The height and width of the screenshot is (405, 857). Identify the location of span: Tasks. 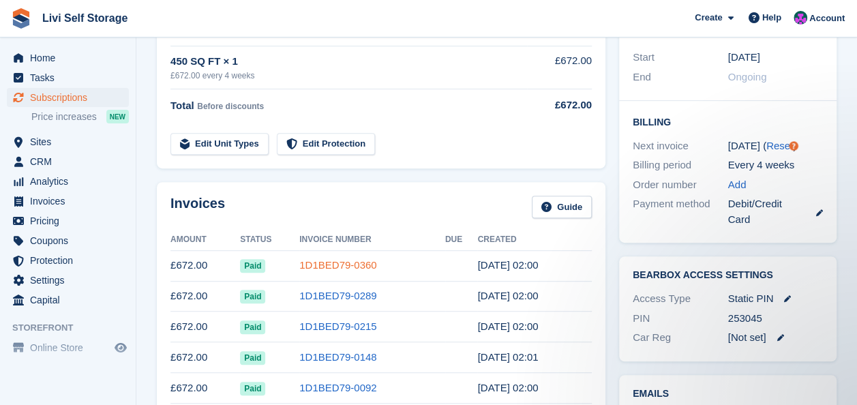
(71, 78).